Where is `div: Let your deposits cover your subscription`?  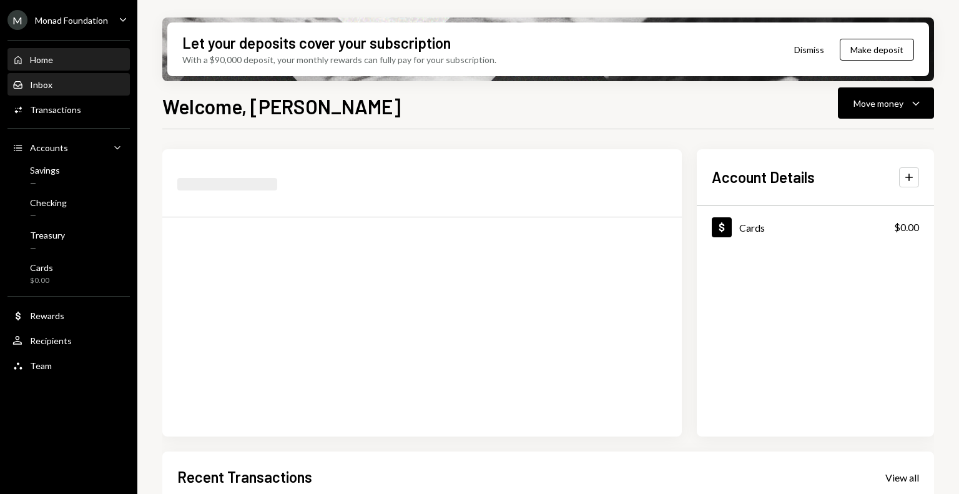 div: Let your deposits cover your subscription is located at coordinates (317, 42).